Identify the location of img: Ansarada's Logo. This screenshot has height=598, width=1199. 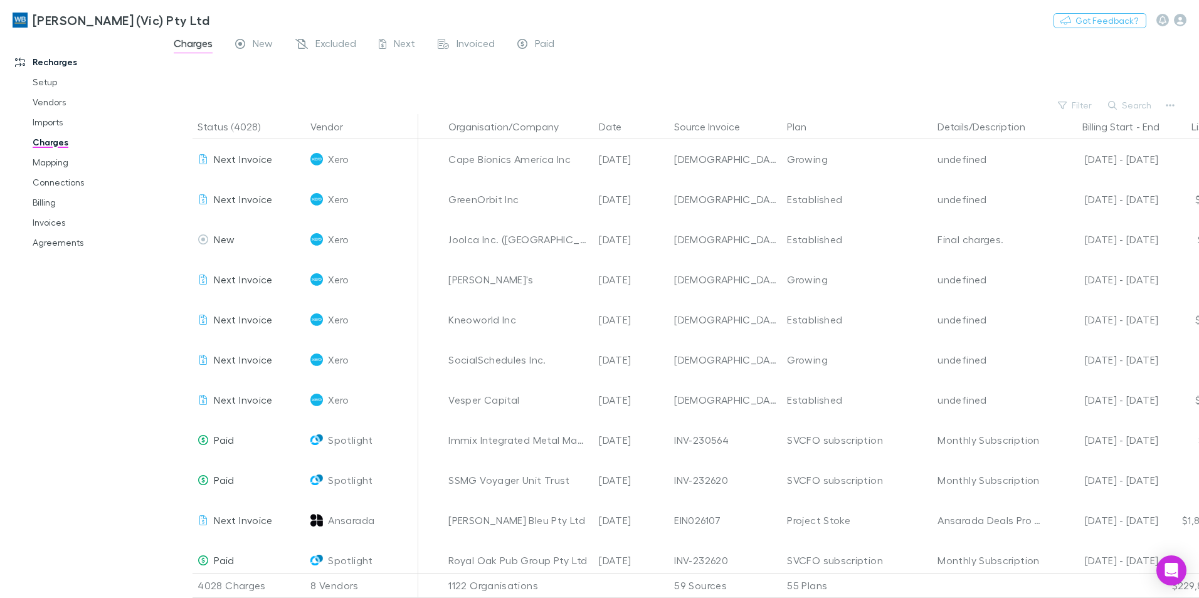
(317, 520).